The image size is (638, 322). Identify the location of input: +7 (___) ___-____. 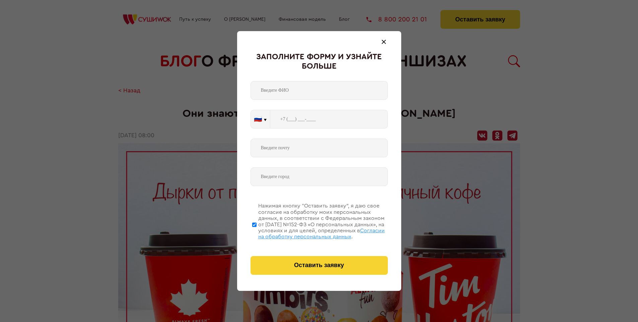
(329, 119).